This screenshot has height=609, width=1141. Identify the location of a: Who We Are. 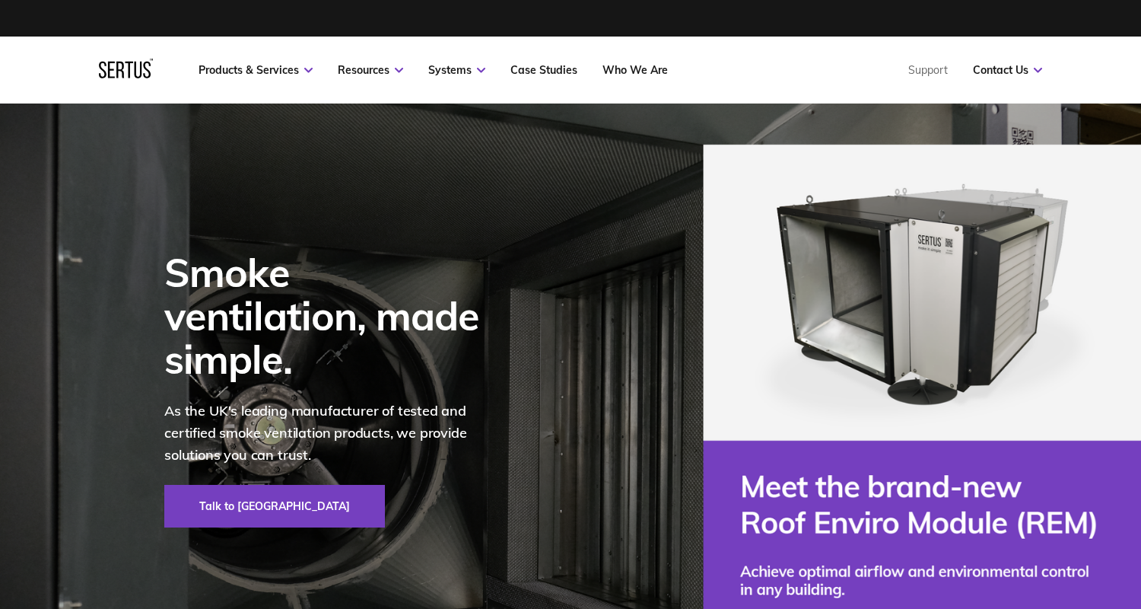
(635, 70).